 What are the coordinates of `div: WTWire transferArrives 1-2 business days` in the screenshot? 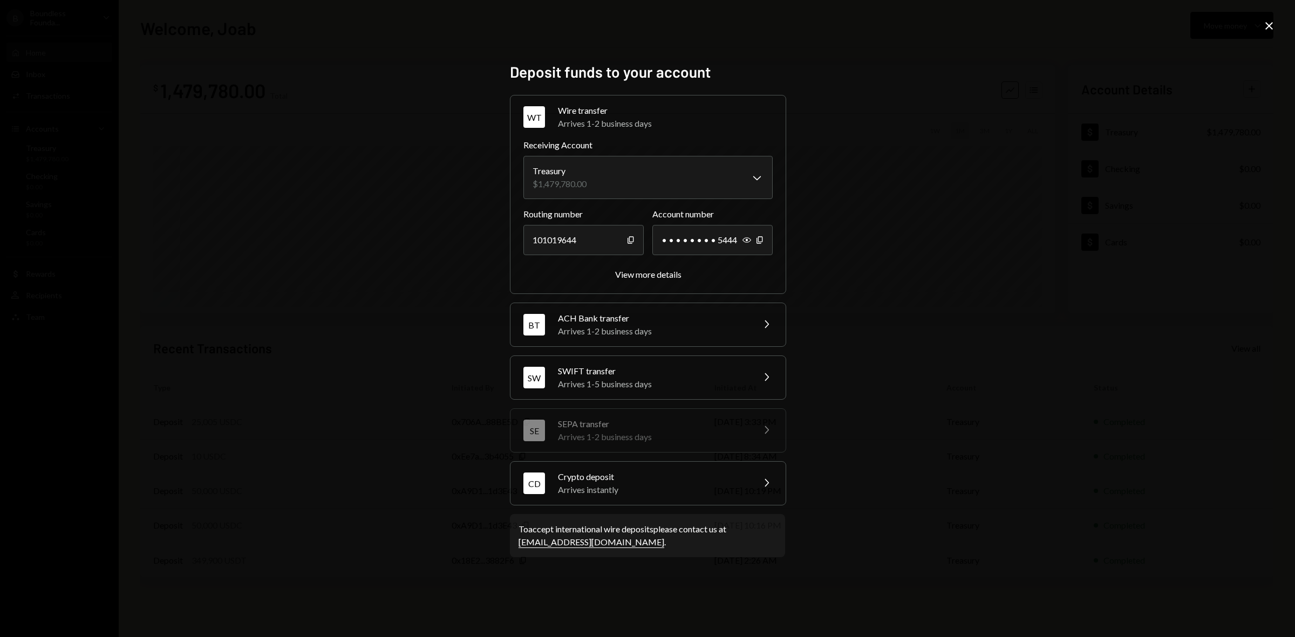 It's located at (648, 209).